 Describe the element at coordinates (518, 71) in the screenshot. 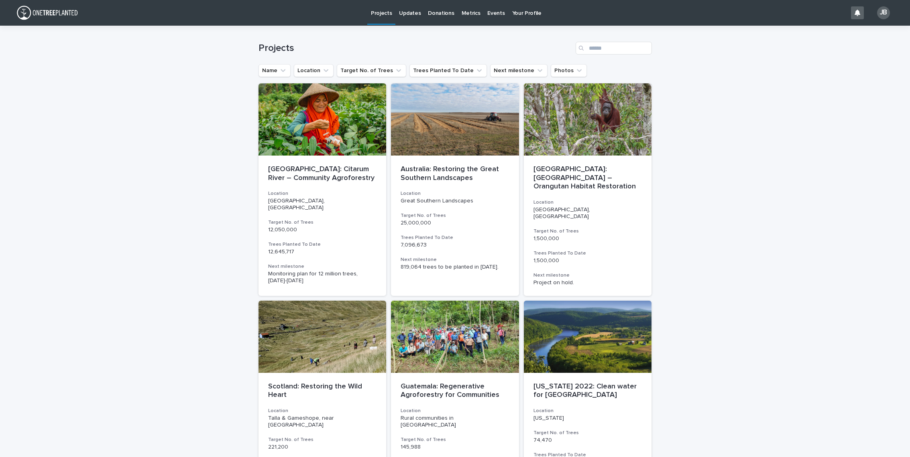

I see `button: Next milestone` at that location.